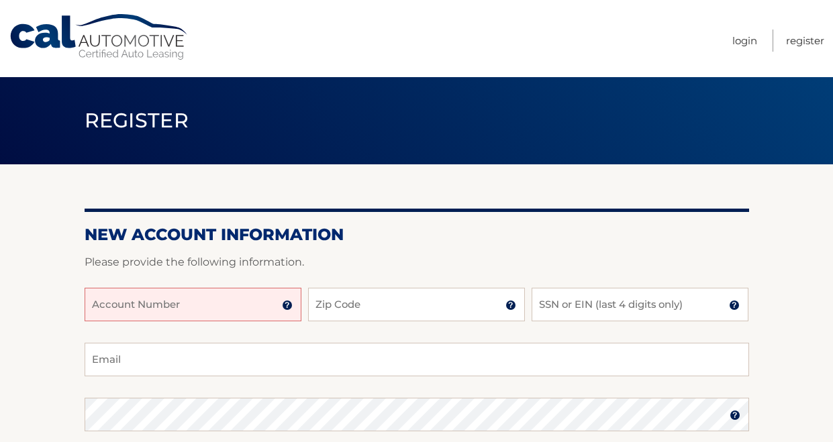  Describe the element at coordinates (744, 40) in the screenshot. I see `a: Login` at that location.